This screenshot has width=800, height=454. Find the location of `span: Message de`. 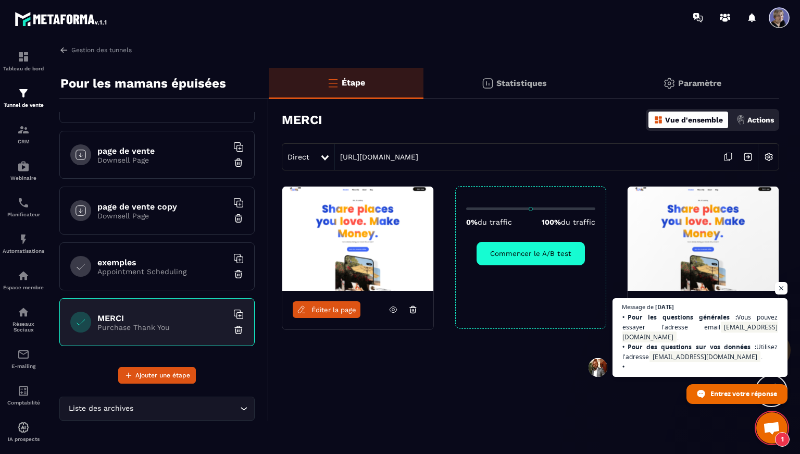

span: Message de is located at coordinates (638, 306).